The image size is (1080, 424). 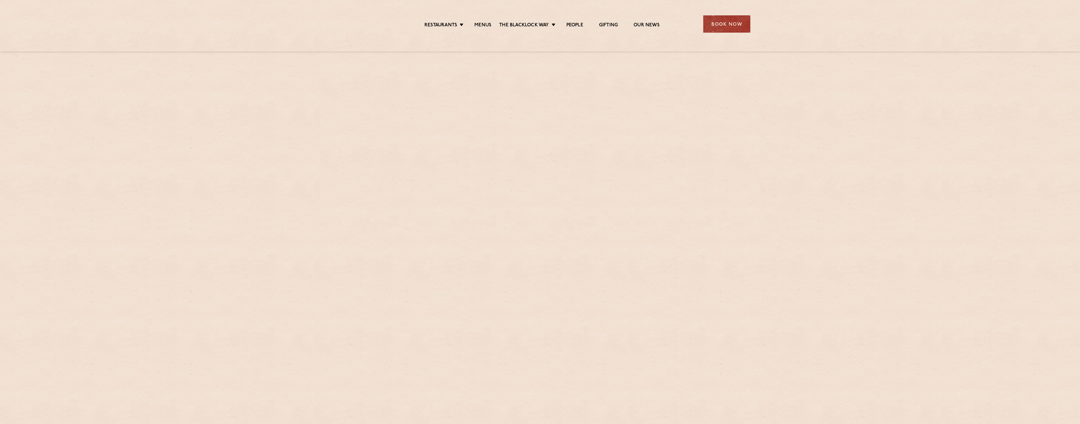 I want to click on a: Restaurants, so click(x=441, y=26).